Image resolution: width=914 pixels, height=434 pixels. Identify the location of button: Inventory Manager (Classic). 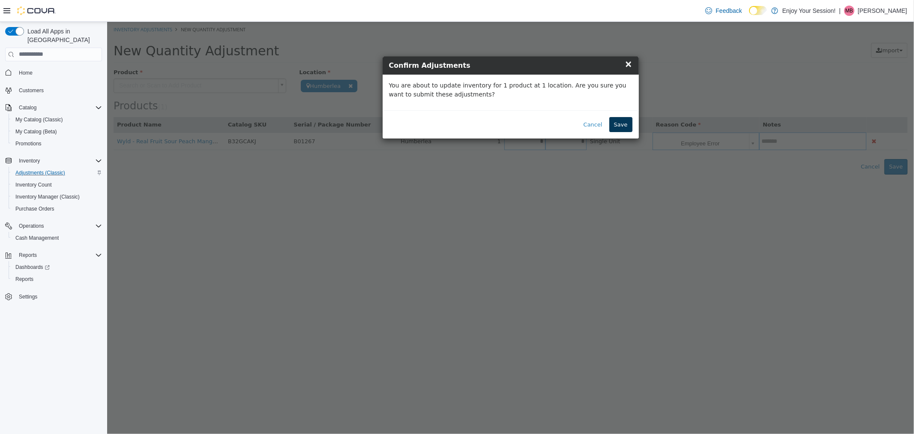
(57, 197).